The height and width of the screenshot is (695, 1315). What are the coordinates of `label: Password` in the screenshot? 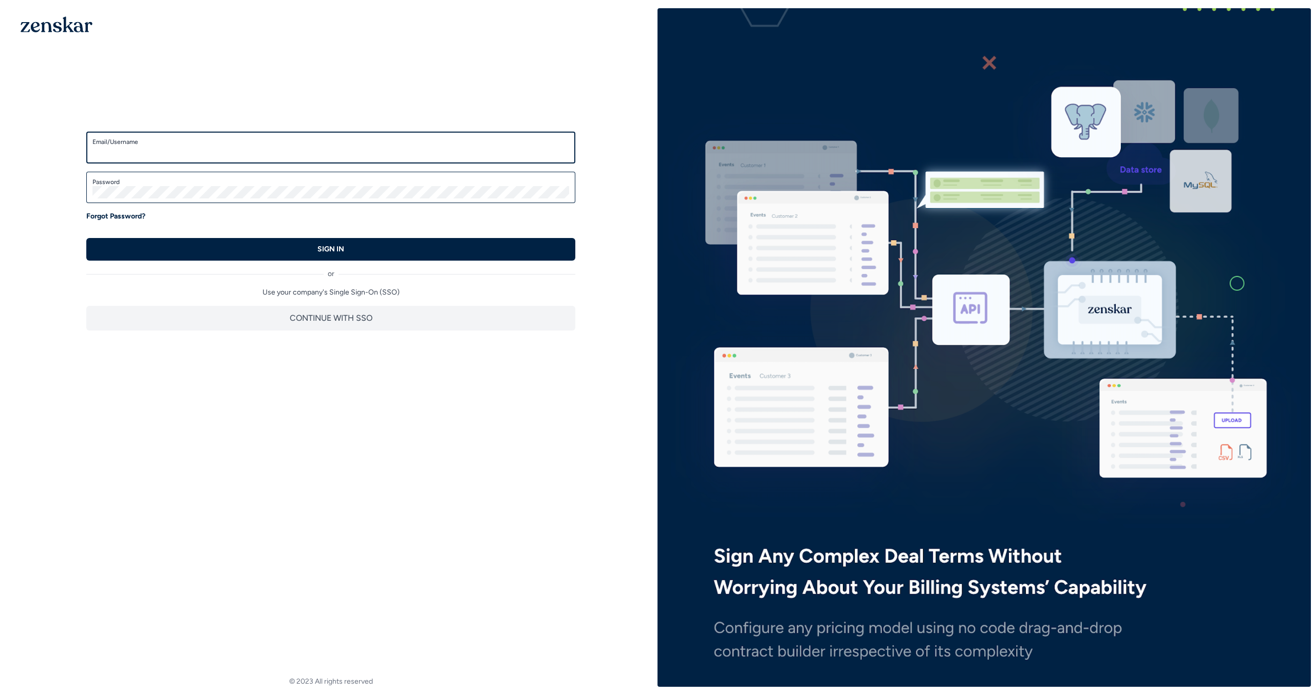 It's located at (331, 182).